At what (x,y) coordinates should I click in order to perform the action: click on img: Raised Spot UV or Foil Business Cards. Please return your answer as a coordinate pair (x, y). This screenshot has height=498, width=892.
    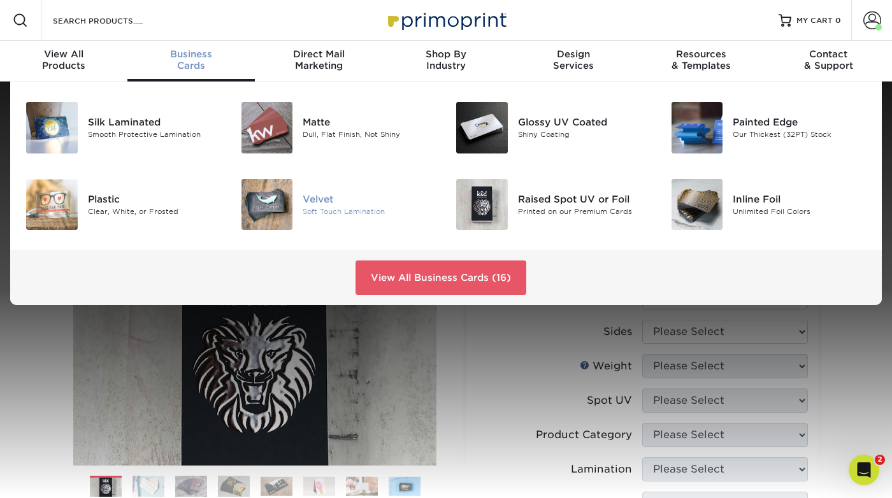
    Looking at the image, I should click on (482, 205).